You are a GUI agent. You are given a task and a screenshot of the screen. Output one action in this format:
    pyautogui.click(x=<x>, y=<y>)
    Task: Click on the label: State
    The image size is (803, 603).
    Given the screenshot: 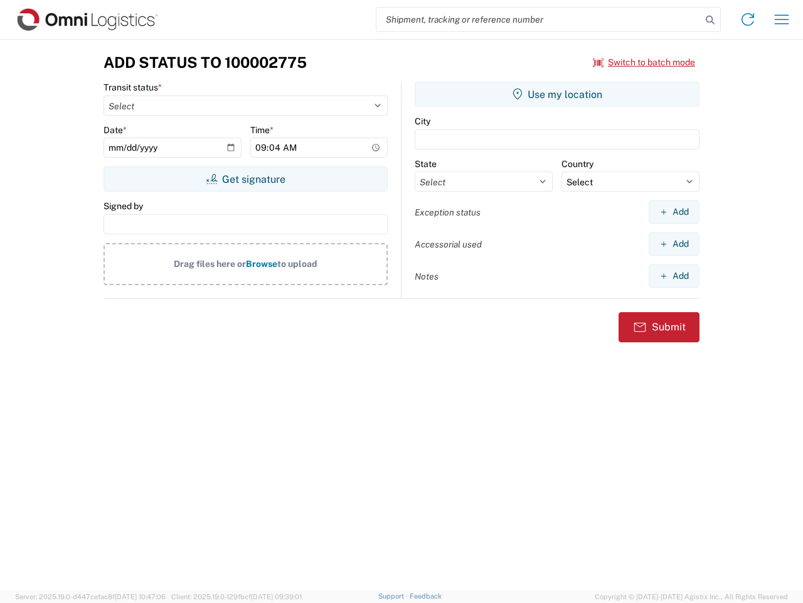 What is the action you would take?
    pyautogui.click(x=426, y=164)
    